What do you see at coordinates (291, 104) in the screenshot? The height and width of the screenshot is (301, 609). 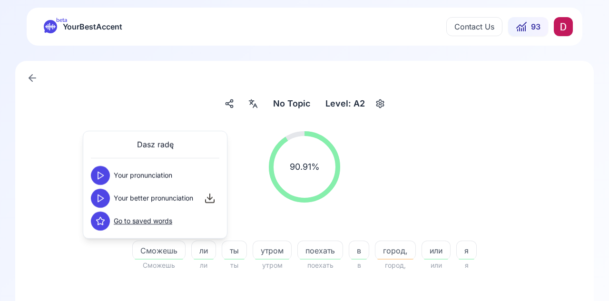 I see `button: No Topic` at bounding box center [291, 104].